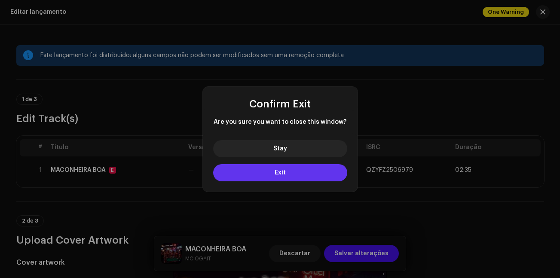 This screenshot has width=560, height=278. What do you see at coordinates (280, 122) in the screenshot?
I see `span: Are you sure you want to close this window?` at bounding box center [280, 122].